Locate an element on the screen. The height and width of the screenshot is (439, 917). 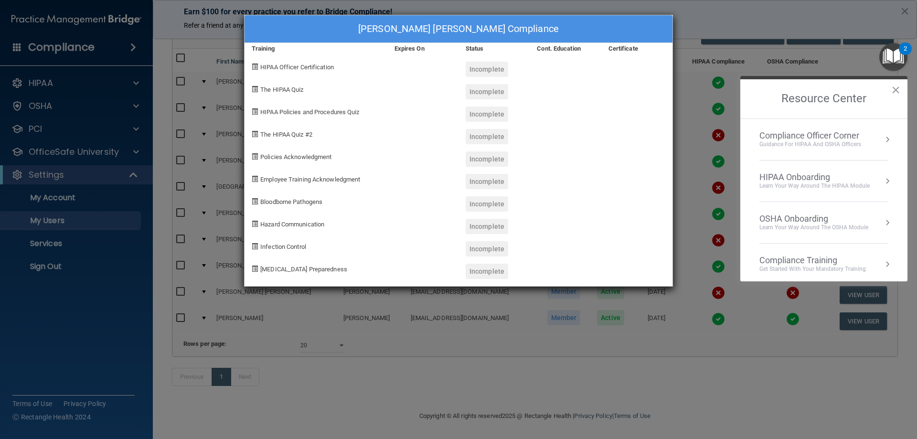
div: Status is located at coordinates (494, 49).